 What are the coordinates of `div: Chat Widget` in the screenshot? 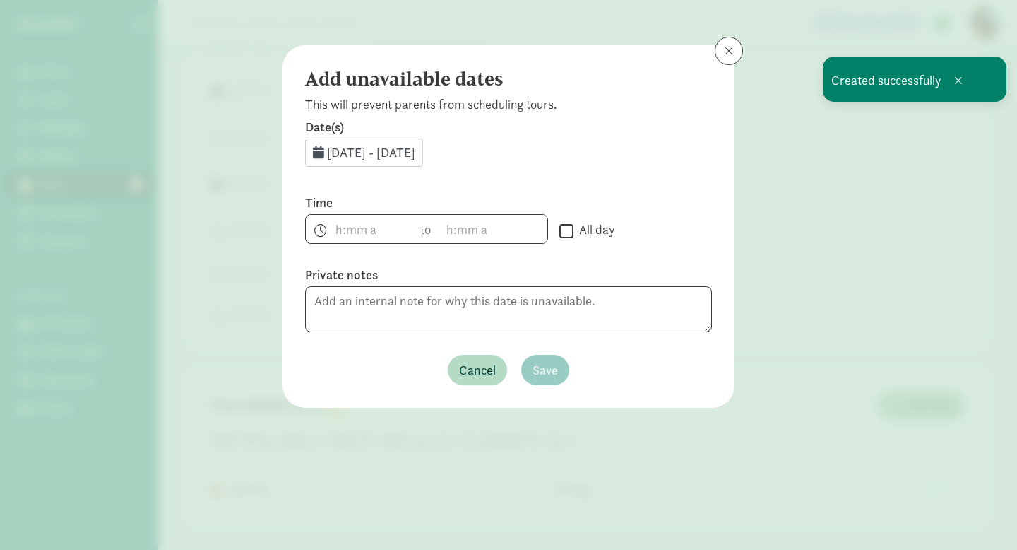 It's located at (982, 516).